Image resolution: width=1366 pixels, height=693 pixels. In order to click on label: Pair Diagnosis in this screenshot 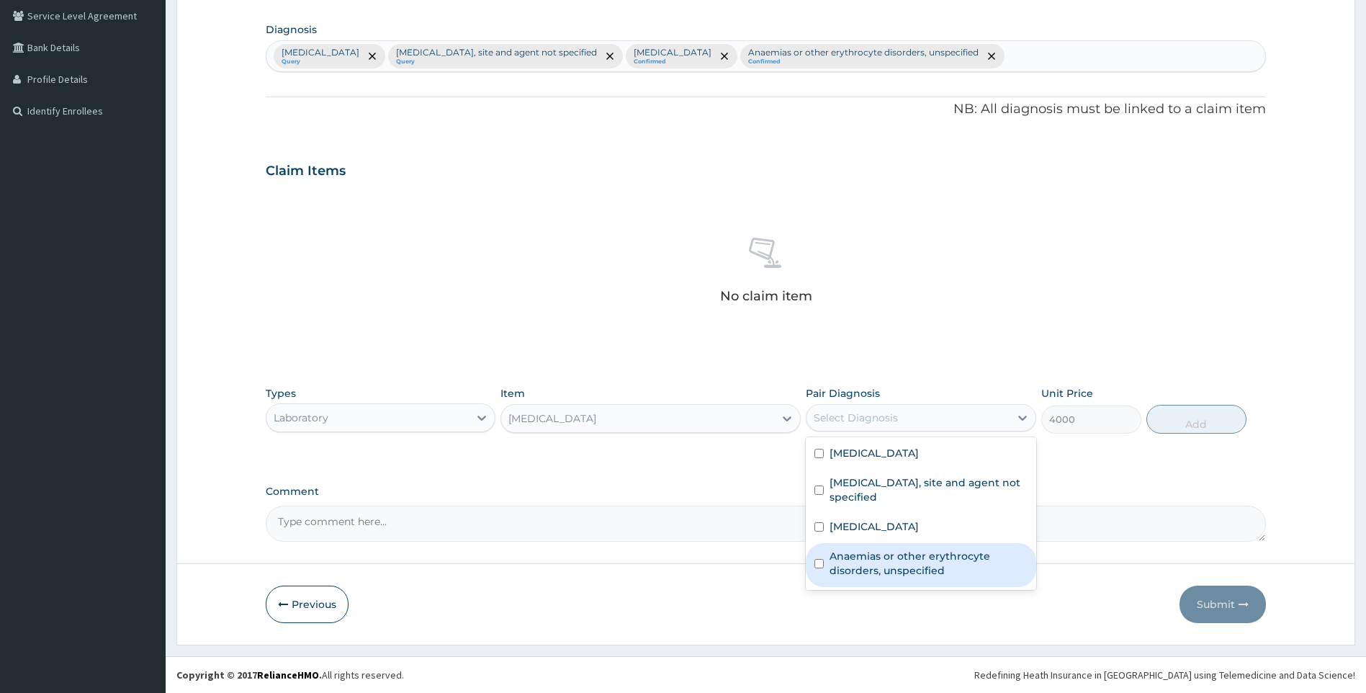, I will do `click(843, 393)`.